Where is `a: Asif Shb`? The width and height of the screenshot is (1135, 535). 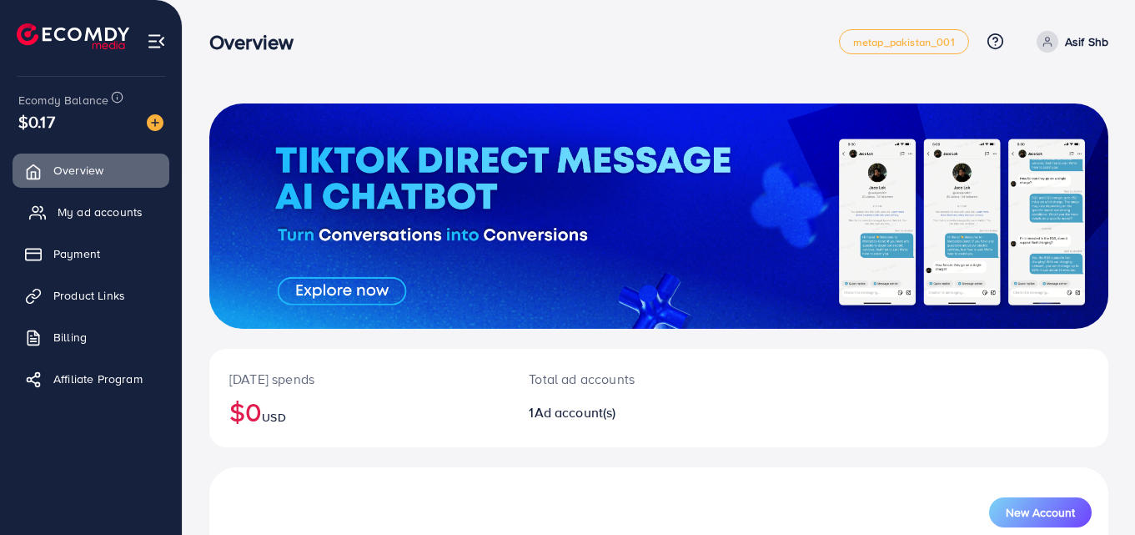 a: Asif Shb is located at coordinates (1069, 42).